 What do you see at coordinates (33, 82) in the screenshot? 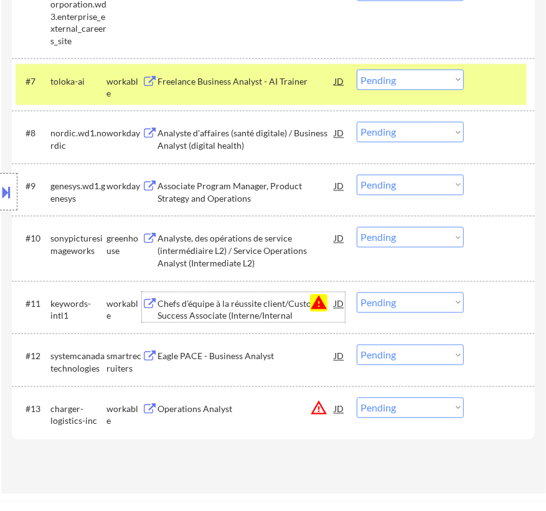
I see `div: #7` at bounding box center [33, 82].